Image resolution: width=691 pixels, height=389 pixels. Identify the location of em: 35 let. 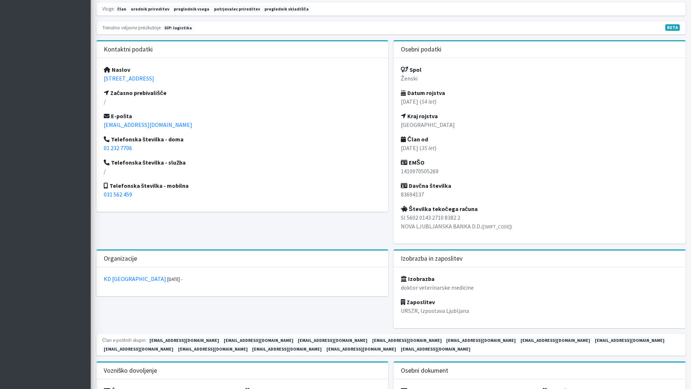
(428, 148).